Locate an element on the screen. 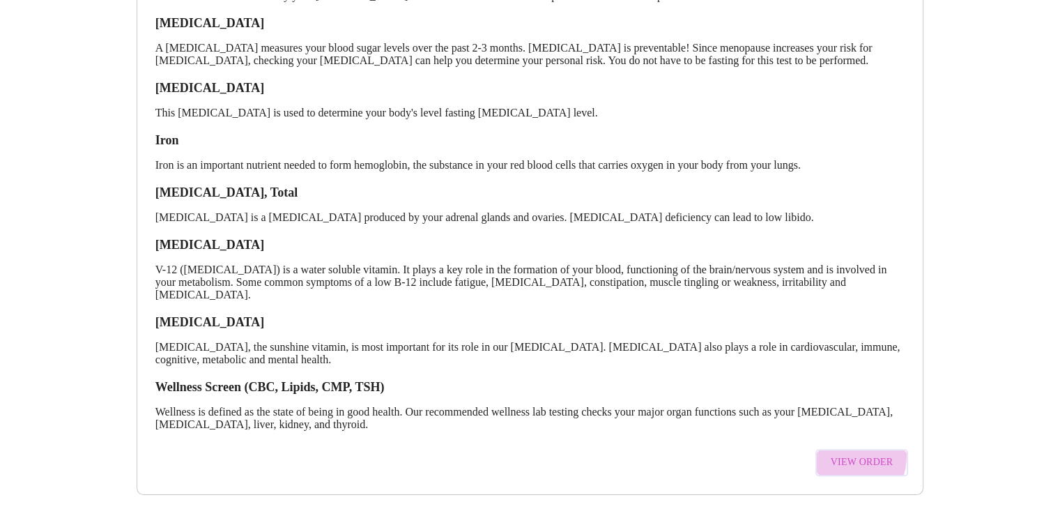  button: View Order is located at coordinates (862, 462).